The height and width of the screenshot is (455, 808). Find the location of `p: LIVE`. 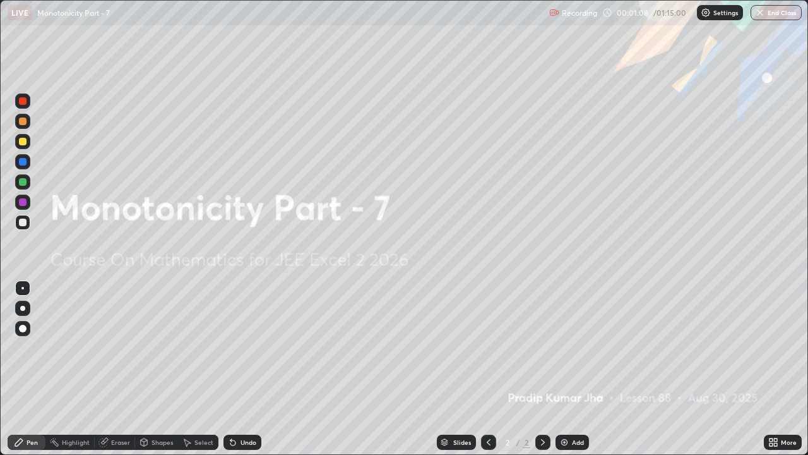

p: LIVE is located at coordinates (20, 13).